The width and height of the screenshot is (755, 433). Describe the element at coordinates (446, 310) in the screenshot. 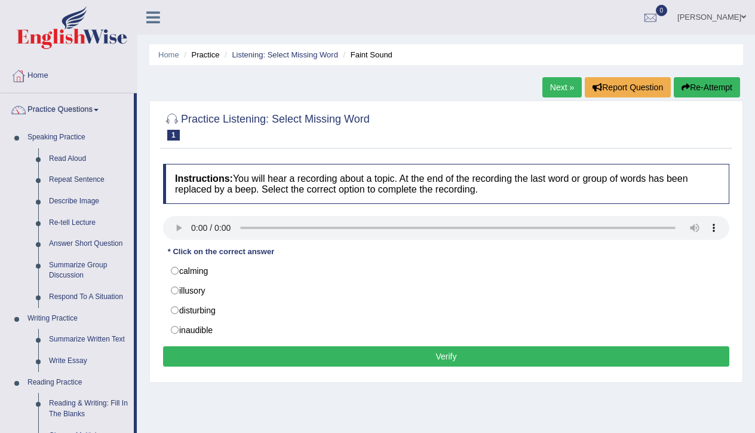

I see `label: disturbing` at that location.